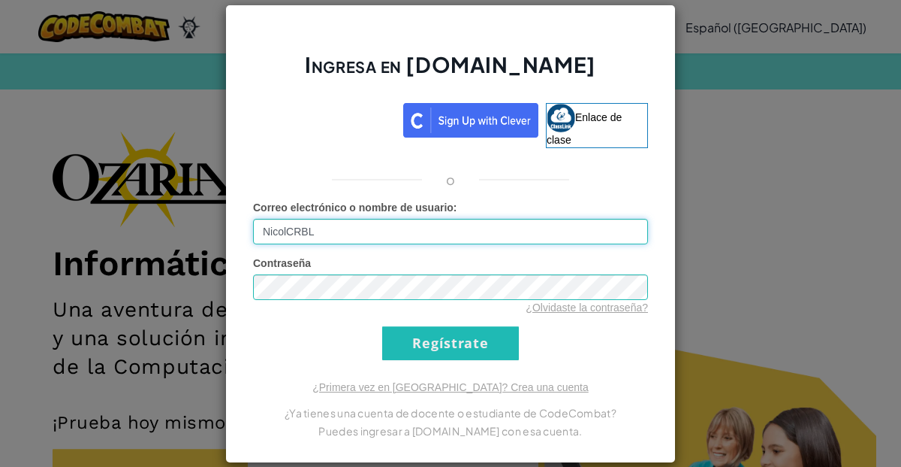 The width and height of the screenshot is (901, 467). Describe the element at coordinates (587, 307) in the screenshot. I see `font: ¿Olvidaste la contraseña?` at that location.